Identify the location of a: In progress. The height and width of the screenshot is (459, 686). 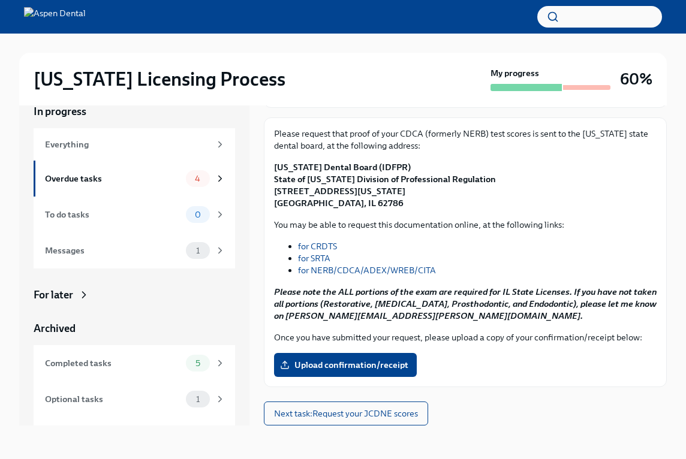
(134, 111).